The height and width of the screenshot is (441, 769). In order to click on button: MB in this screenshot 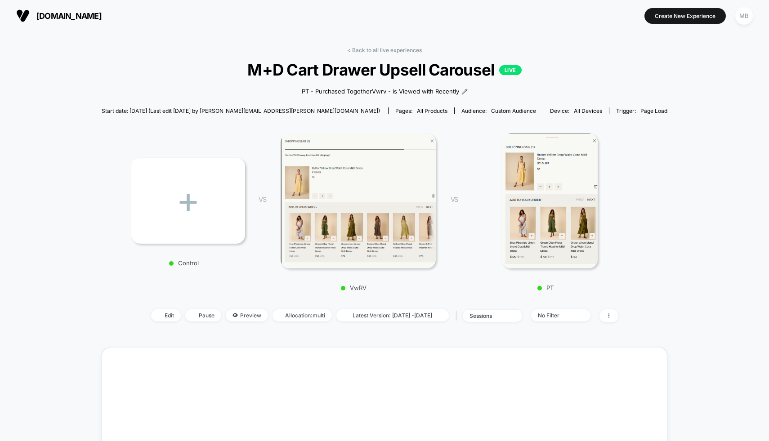, I will do `click(744, 16)`.